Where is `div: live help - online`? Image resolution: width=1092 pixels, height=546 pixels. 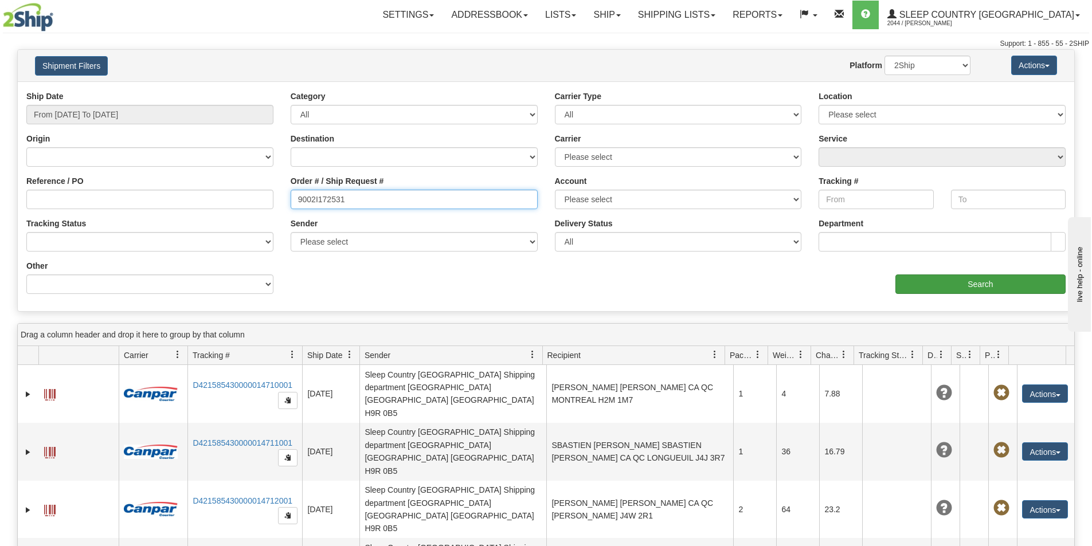
div: live help - online is located at coordinates (57, 14).